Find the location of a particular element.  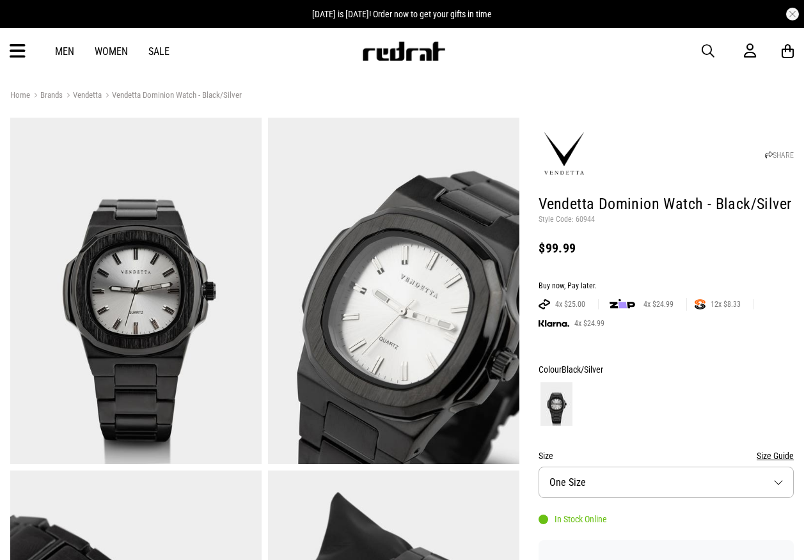

div: $99.99 is located at coordinates (666, 248).